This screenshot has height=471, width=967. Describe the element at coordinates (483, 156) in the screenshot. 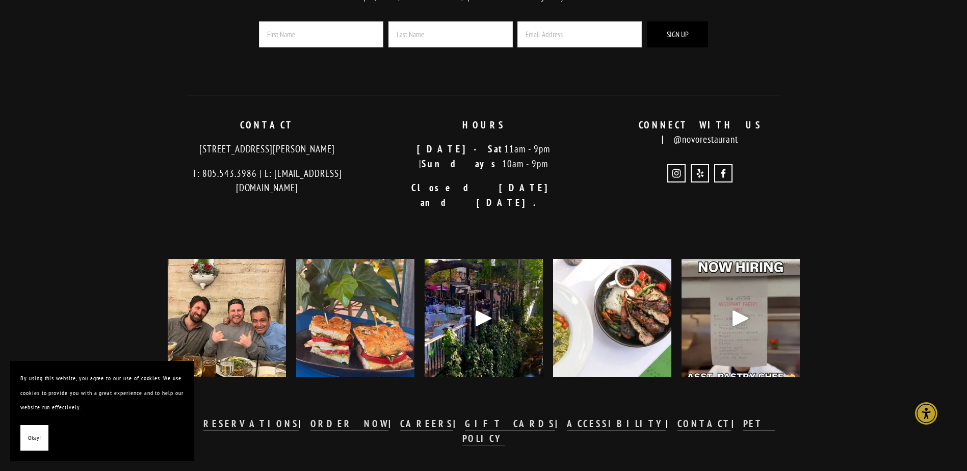

I see `p: 11am - 9pm | 10am - 9pm` at that location.